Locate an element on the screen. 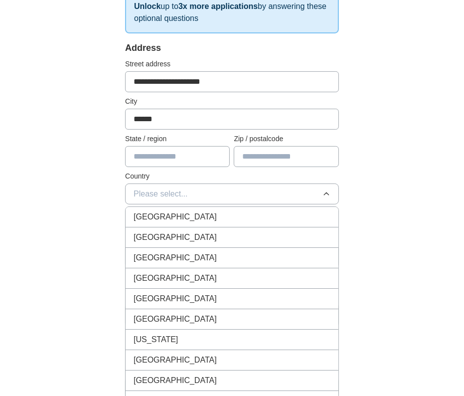 Image resolution: width=464 pixels, height=396 pixels. strong: 3x more applications is located at coordinates (218, 6).